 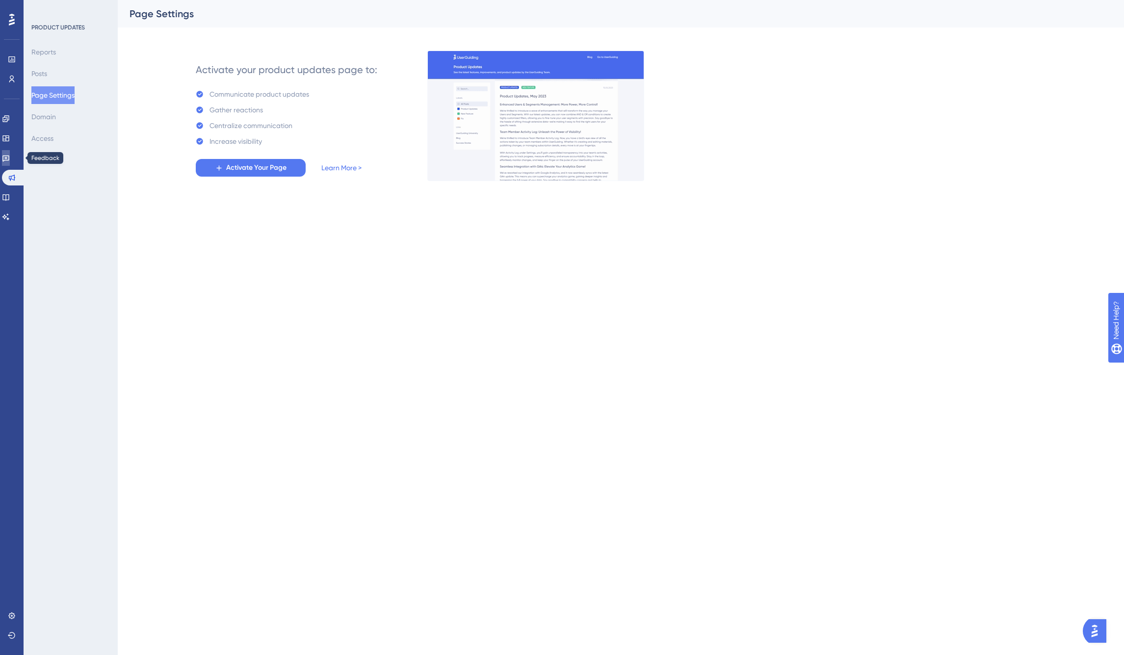 I want to click on div: Communicate product updates, so click(x=259, y=94).